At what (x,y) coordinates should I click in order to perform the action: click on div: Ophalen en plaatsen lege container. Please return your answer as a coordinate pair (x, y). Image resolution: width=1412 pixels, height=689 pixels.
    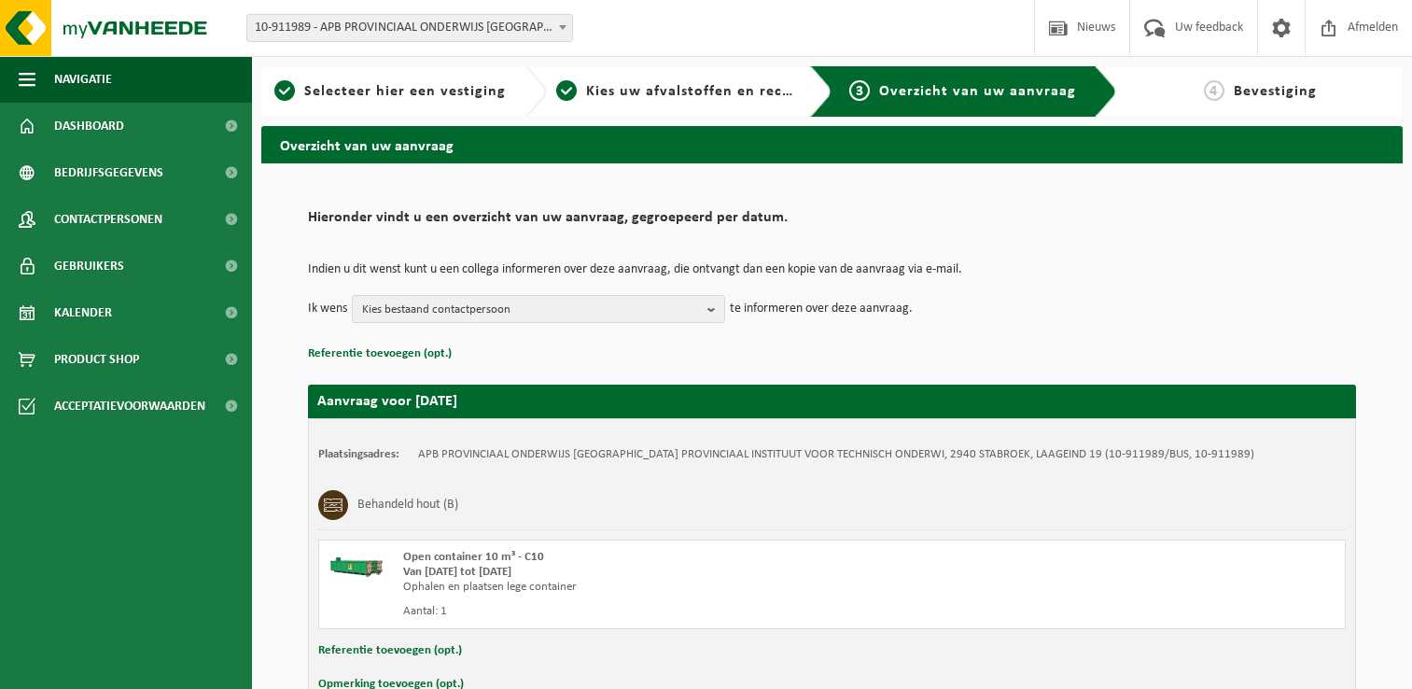
    Looking at the image, I should click on (655, 587).